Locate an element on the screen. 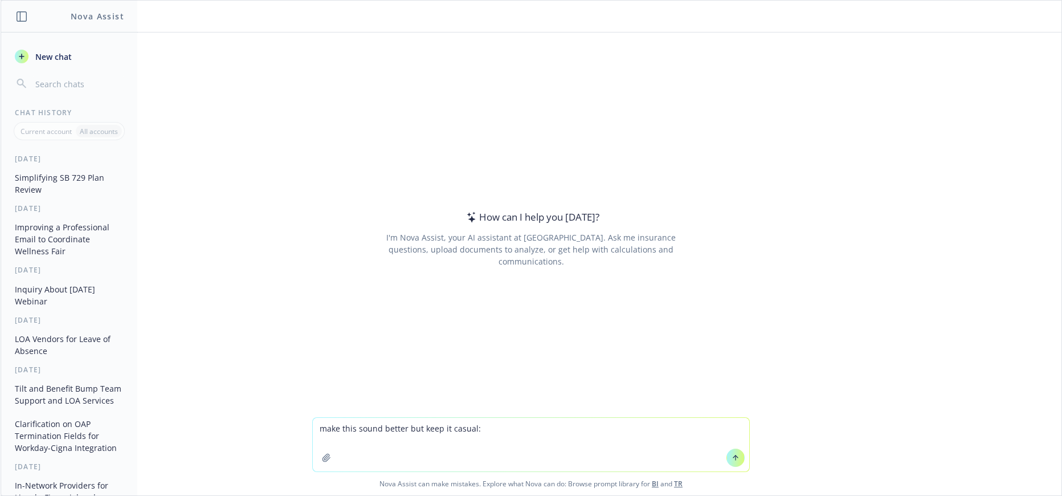 Image resolution: width=1062 pixels, height=496 pixels. button: Simplifying SB 729 Plan Review is located at coordinates (69, 183).